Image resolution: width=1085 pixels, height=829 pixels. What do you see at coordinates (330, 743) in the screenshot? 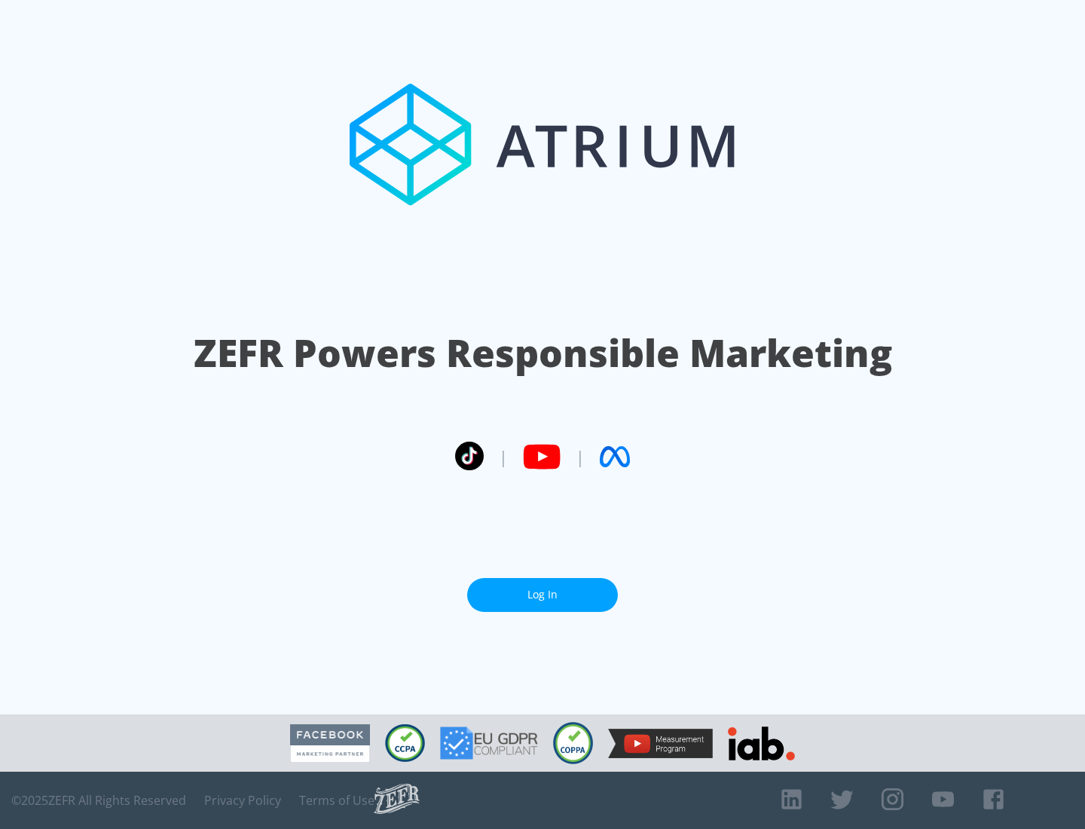
I see `img: Facebook Marketing Partner` at bounding box center [330, 743].